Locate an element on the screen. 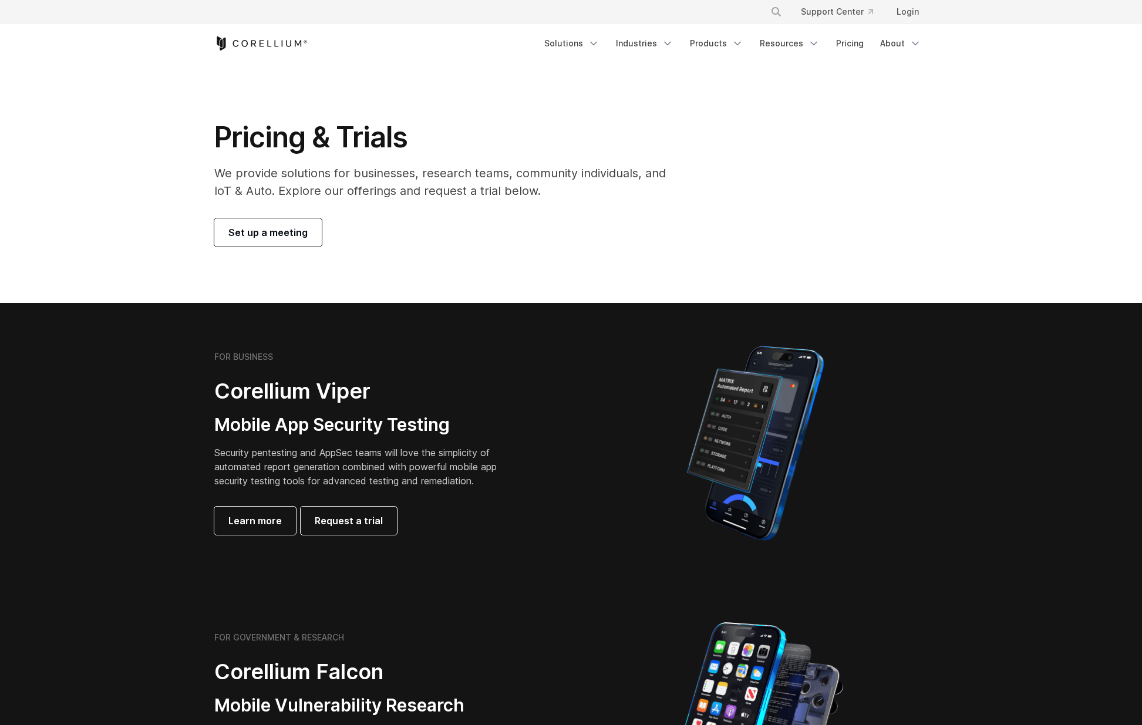 This screenshot has width=1142, height=725. a: Resources is located at coordinates (790, 43).